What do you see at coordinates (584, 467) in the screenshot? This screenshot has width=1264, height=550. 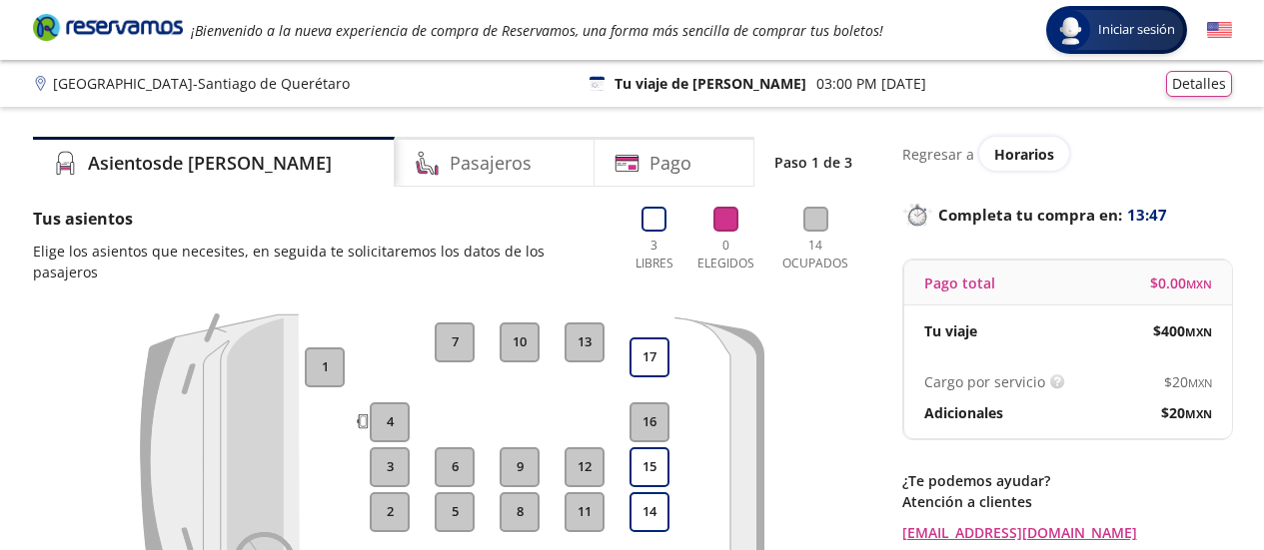 I see `button: 12` at bounding box center [584, 467].